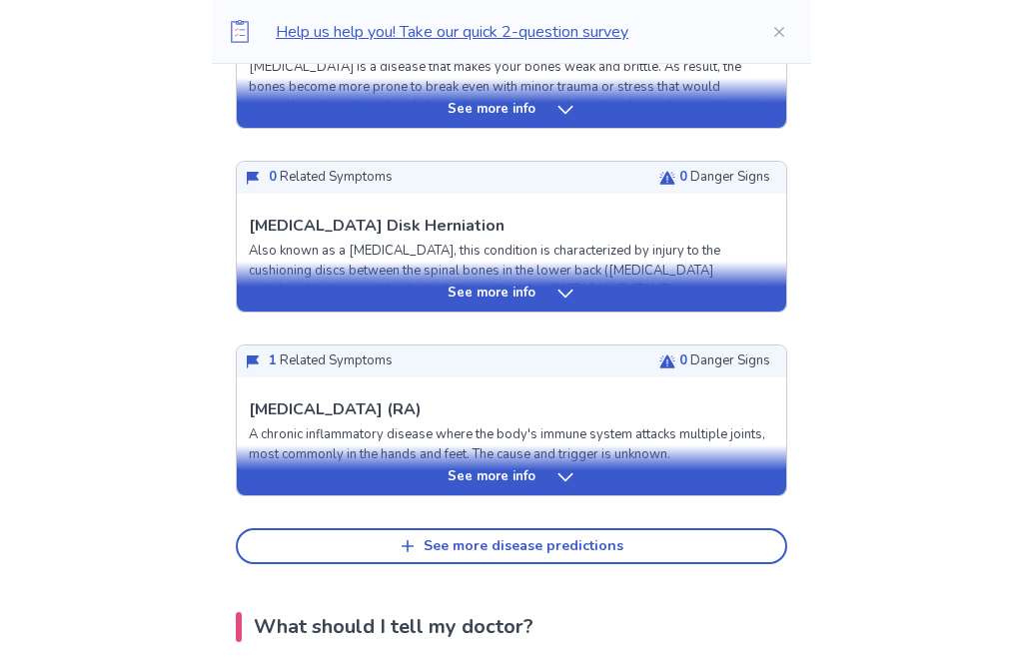  What do you see at coordinates (394, 627) in the screenshot?
I see `p: What should I tell my doctor?` at bounding box center [394, 627].